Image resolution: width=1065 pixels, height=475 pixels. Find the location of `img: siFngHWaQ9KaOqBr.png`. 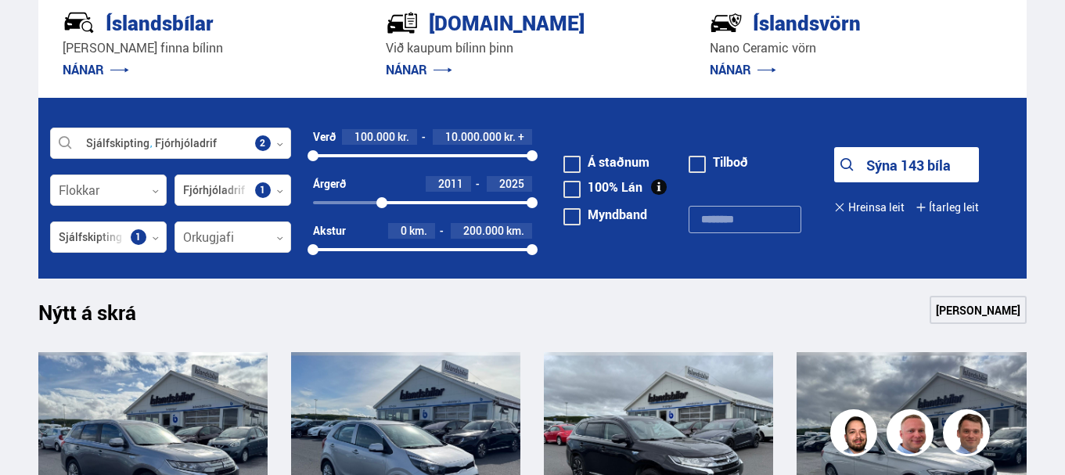

img: siFngHWaQ9KaOqBr.png is located at coordinates (913, 435).